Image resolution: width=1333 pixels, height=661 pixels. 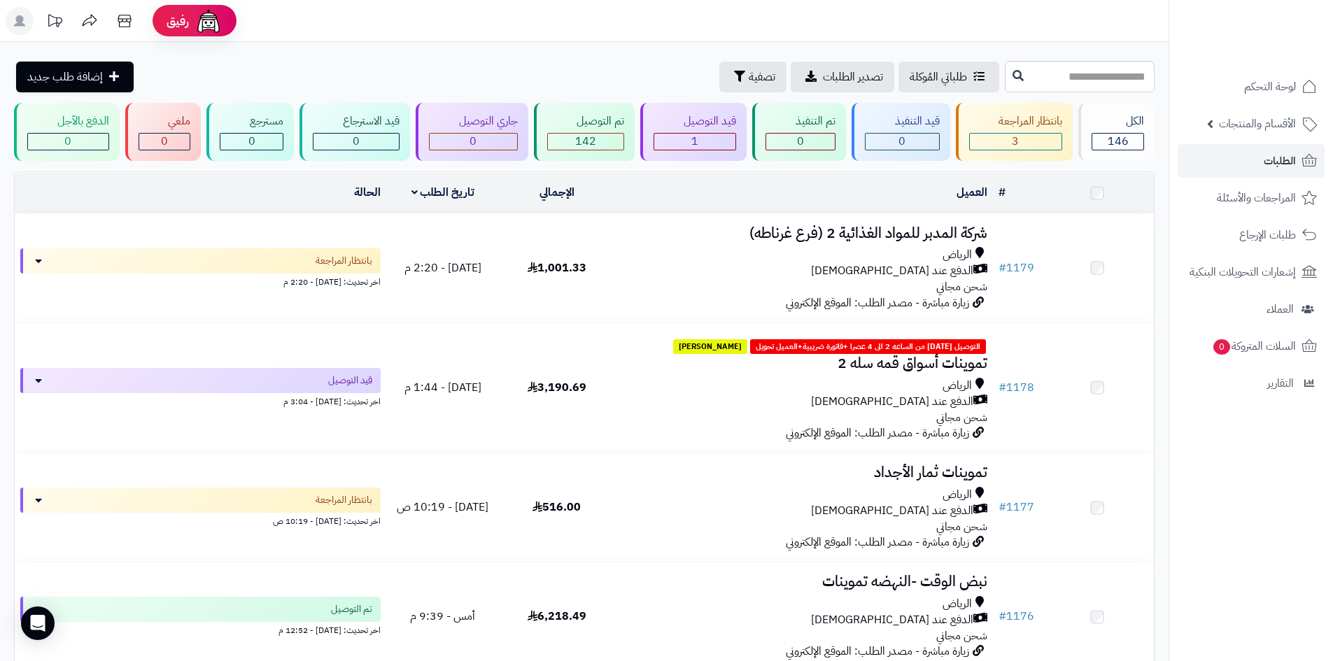 I want to click on a: تم التنفيذ 0, so click(x=799, y=132).